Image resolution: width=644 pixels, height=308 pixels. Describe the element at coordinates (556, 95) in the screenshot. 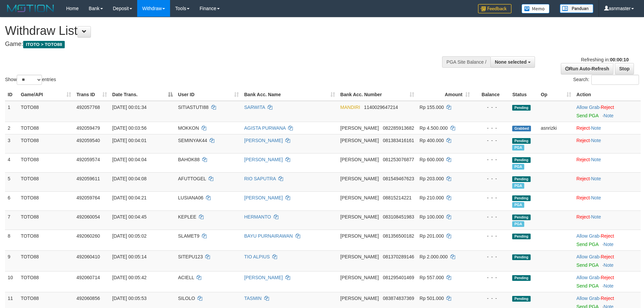

I see `th: Op: activate to sort column ascending` at that location.